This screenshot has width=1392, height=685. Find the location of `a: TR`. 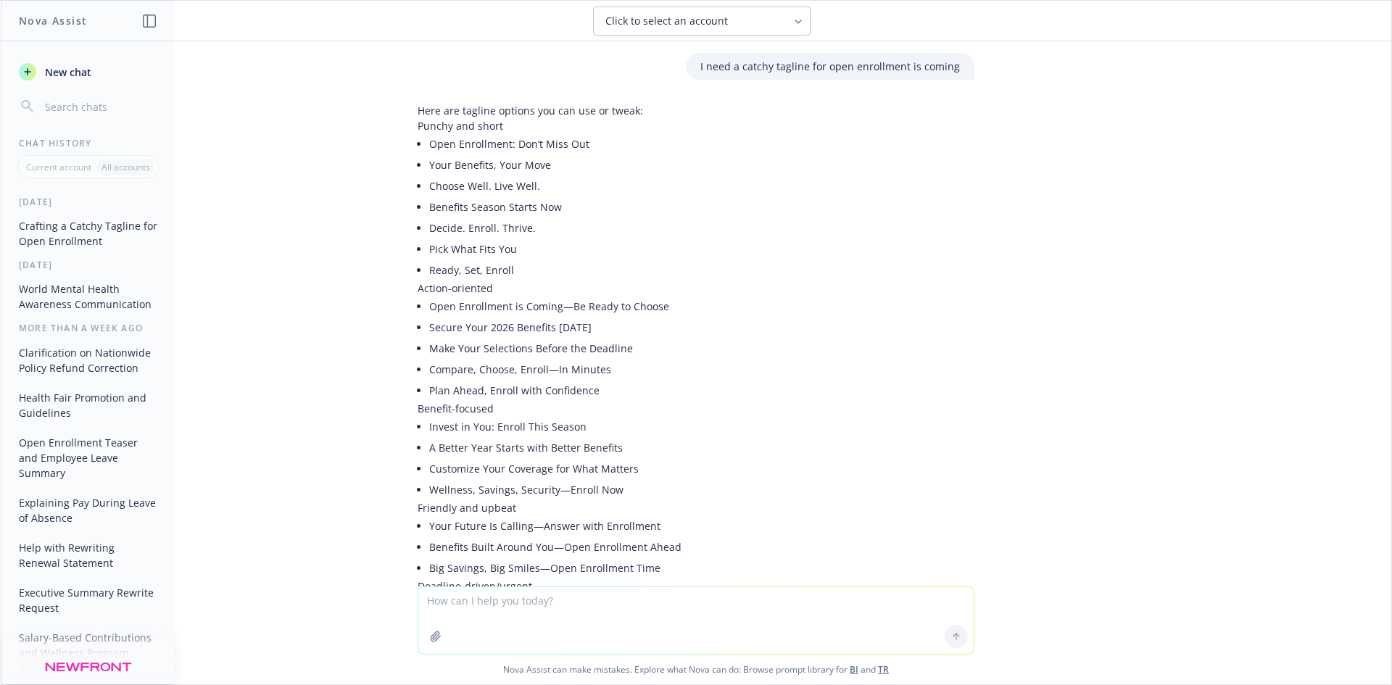

a: TR is located at coordinates (883, 669).